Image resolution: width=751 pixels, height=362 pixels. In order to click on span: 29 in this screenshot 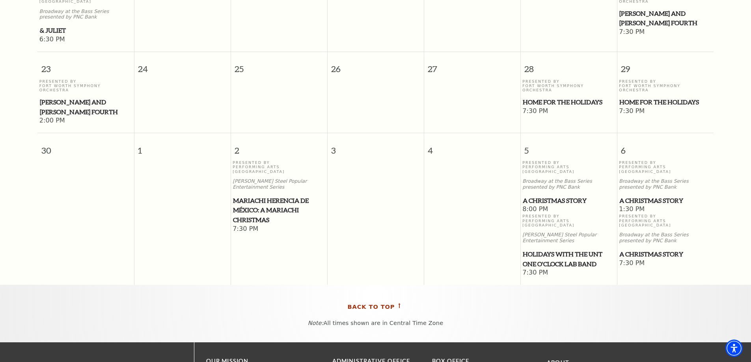, I will do `click(665, 65)`.